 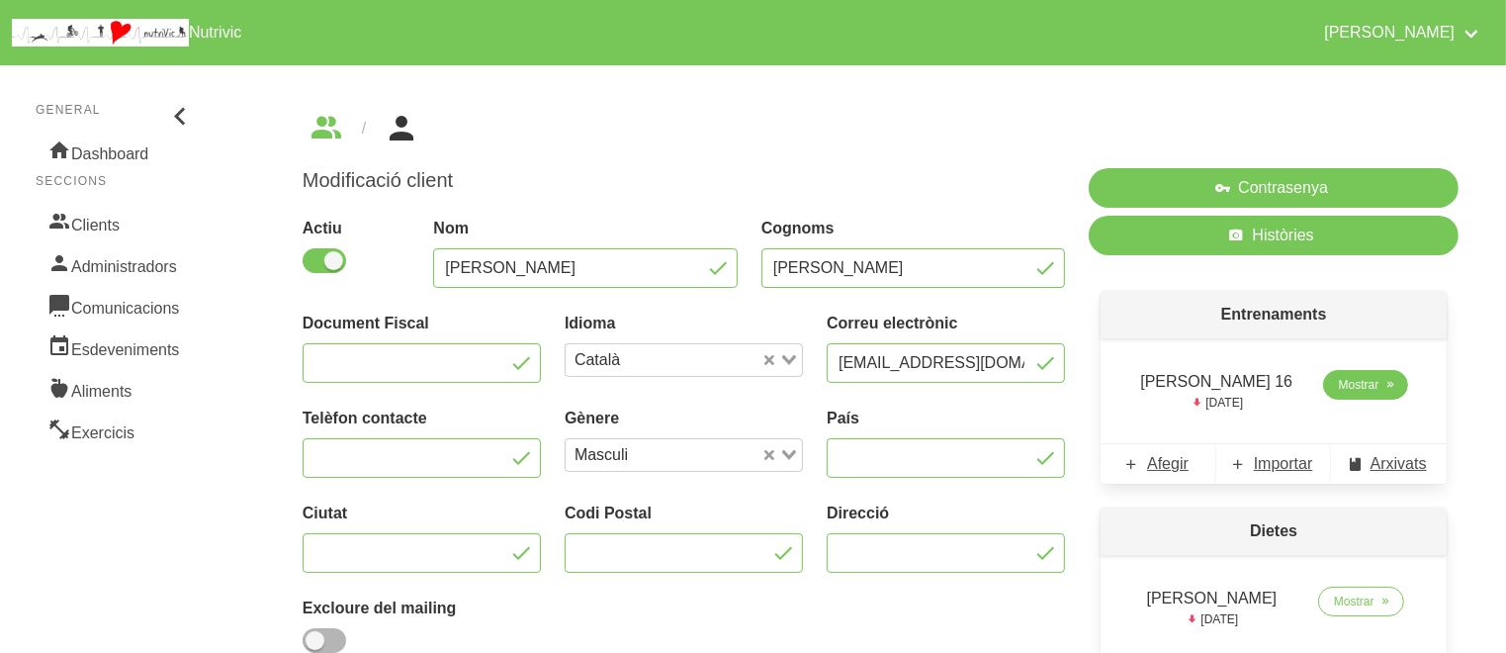 I want to click on p: Seccions, so click(x=116, y=181).